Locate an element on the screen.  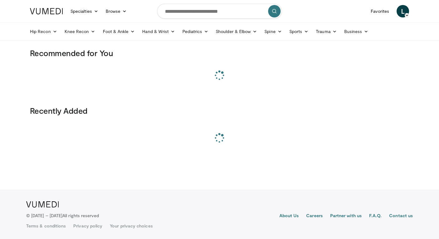
a: Terms & conditions is located at coordinates (46, 226).